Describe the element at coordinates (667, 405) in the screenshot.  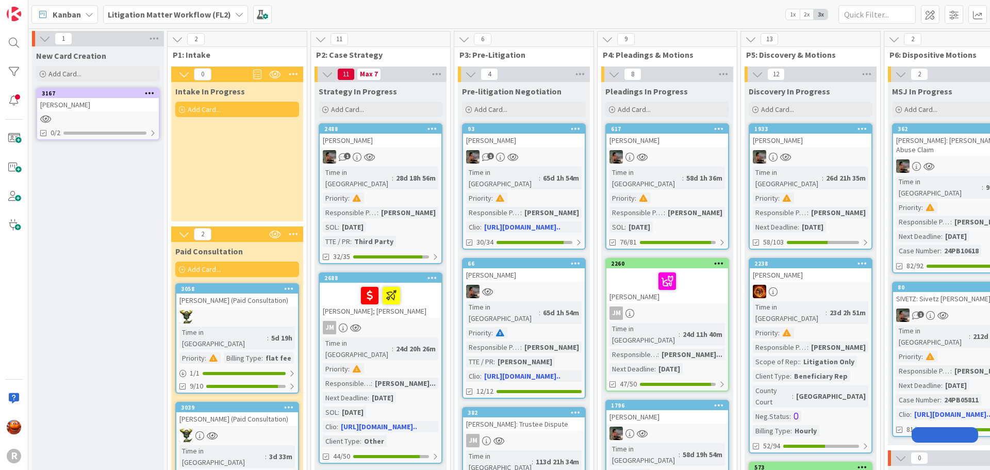
I see `div: 1796` at that location.